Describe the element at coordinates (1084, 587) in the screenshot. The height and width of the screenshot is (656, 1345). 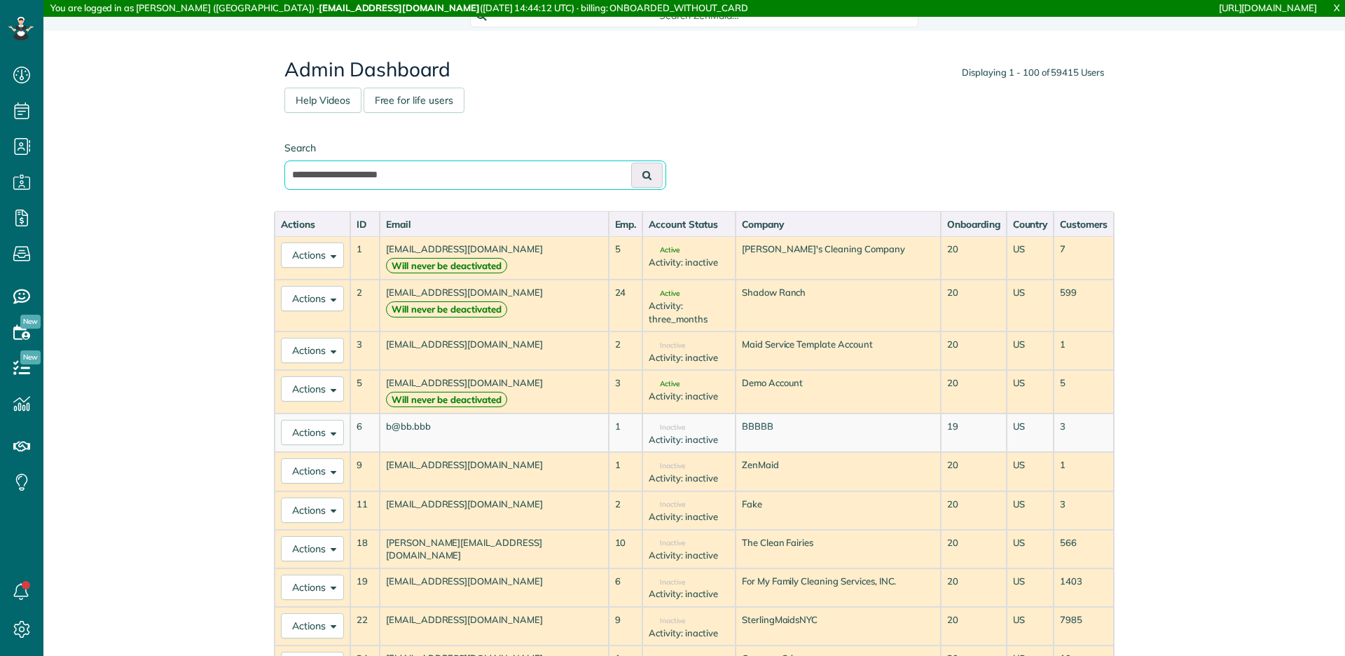
I see `td: 1403` at that location.